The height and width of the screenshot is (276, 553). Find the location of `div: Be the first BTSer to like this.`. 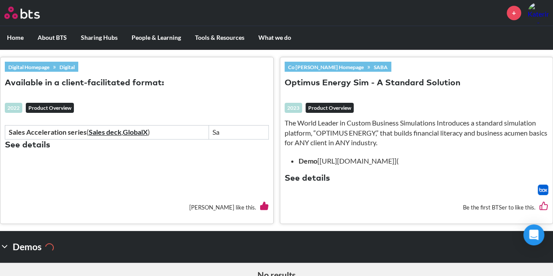

div: Be the first BTSer to like this. is located at coordinates (417, 207).